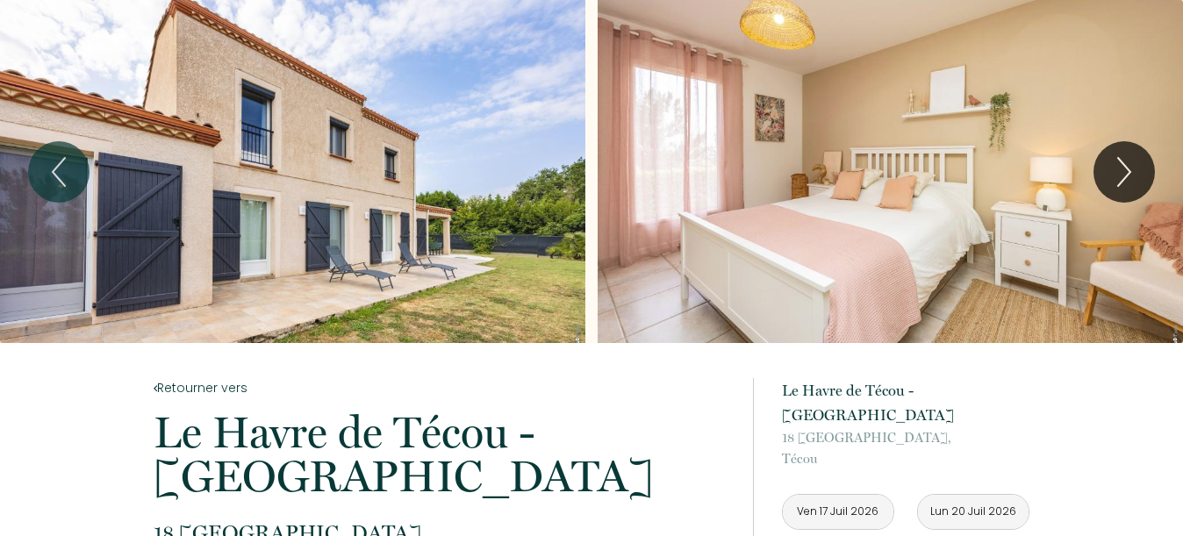  What do you see at coordinates (973, 512) in the screenshot?
I see `input: Départ` at bounding box center [973, 512].